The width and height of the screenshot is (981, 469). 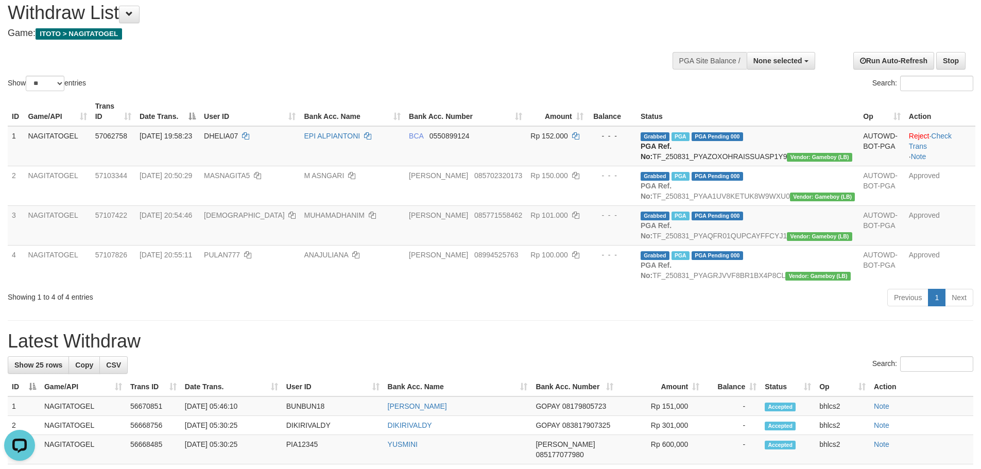 What do you see at coordinates (778, 61) in the screenshot?
I see `span: None selected` at bounding box center [778, 61].